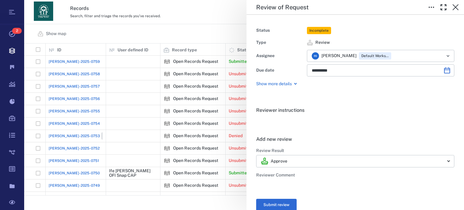 The image size is (464, 210). What do you see at coordinates (280, 70) in the screenshot?
I see `div: Due date` at bounding box center [280, 70].